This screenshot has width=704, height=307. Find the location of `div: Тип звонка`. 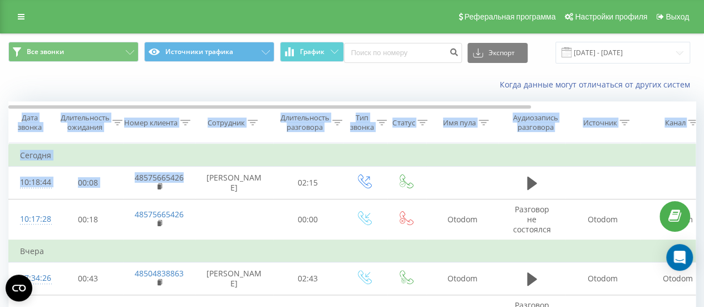

div: Тип звонка is located at coordinates (362, 122).